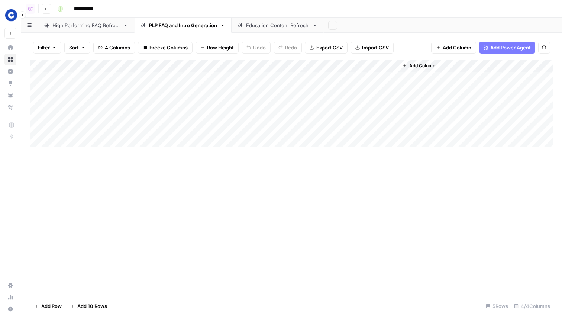 The width and height of the screenshot is (562, 318). Describe the element at coordinates (51, 306) in the screenshot. I see `span: Add Row` at that location.